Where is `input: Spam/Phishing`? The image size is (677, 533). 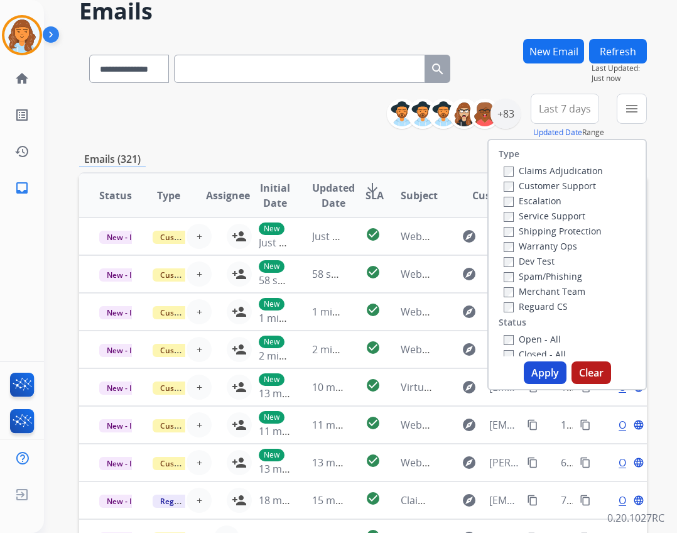
input: Spam/Phishing is located at coordinates (509, 277).